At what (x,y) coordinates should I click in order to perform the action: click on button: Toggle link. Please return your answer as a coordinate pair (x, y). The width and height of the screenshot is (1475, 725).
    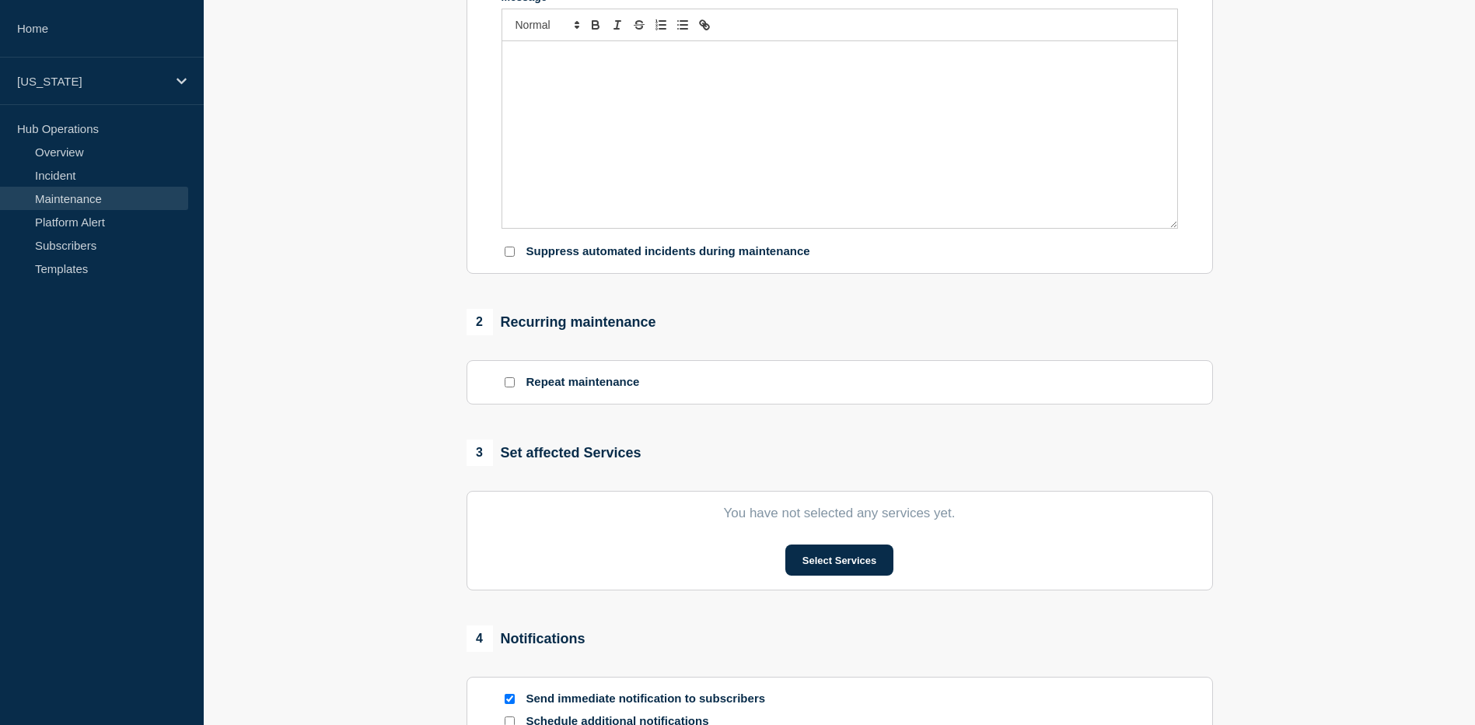
    Looking at the image, I should click on (704, 25).